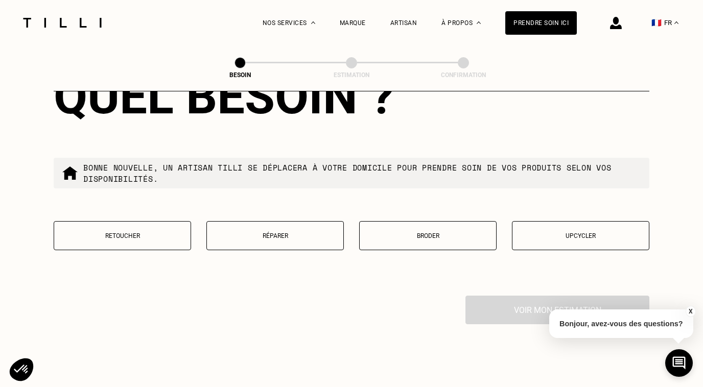 Image resolution: width=703 pixels, height=387 pixels. I want to click on img: commande à domicile, so click(70, 173).